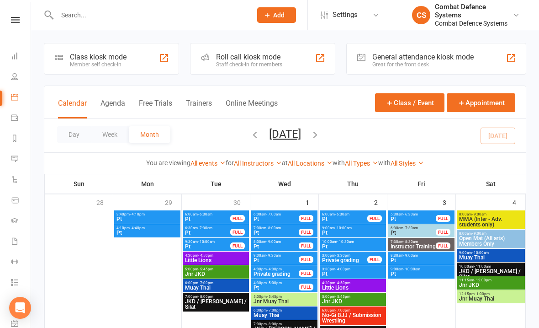 This screenshot has width=539, height=328. What do you see at coordinates (208, 163) in the screenshot?
I see `a: All events` at bounding box center [208, 163].